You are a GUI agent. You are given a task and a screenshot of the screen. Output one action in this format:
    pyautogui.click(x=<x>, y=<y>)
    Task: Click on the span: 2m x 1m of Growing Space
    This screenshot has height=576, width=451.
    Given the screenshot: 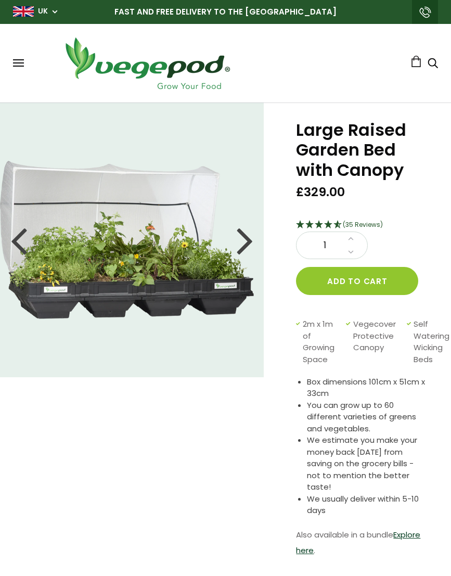 What is the action you would take?
    pyautogui.click(x=321, y=342)
    